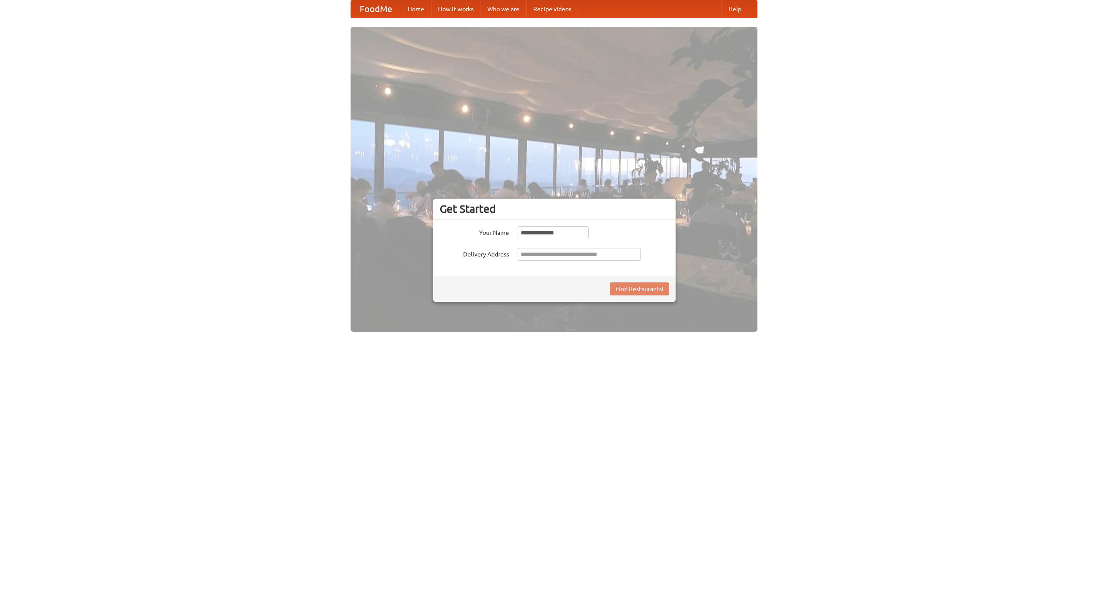 The width and height of the screenshot is (1108, 612). I want to click on a: Help, so click(735, 9).